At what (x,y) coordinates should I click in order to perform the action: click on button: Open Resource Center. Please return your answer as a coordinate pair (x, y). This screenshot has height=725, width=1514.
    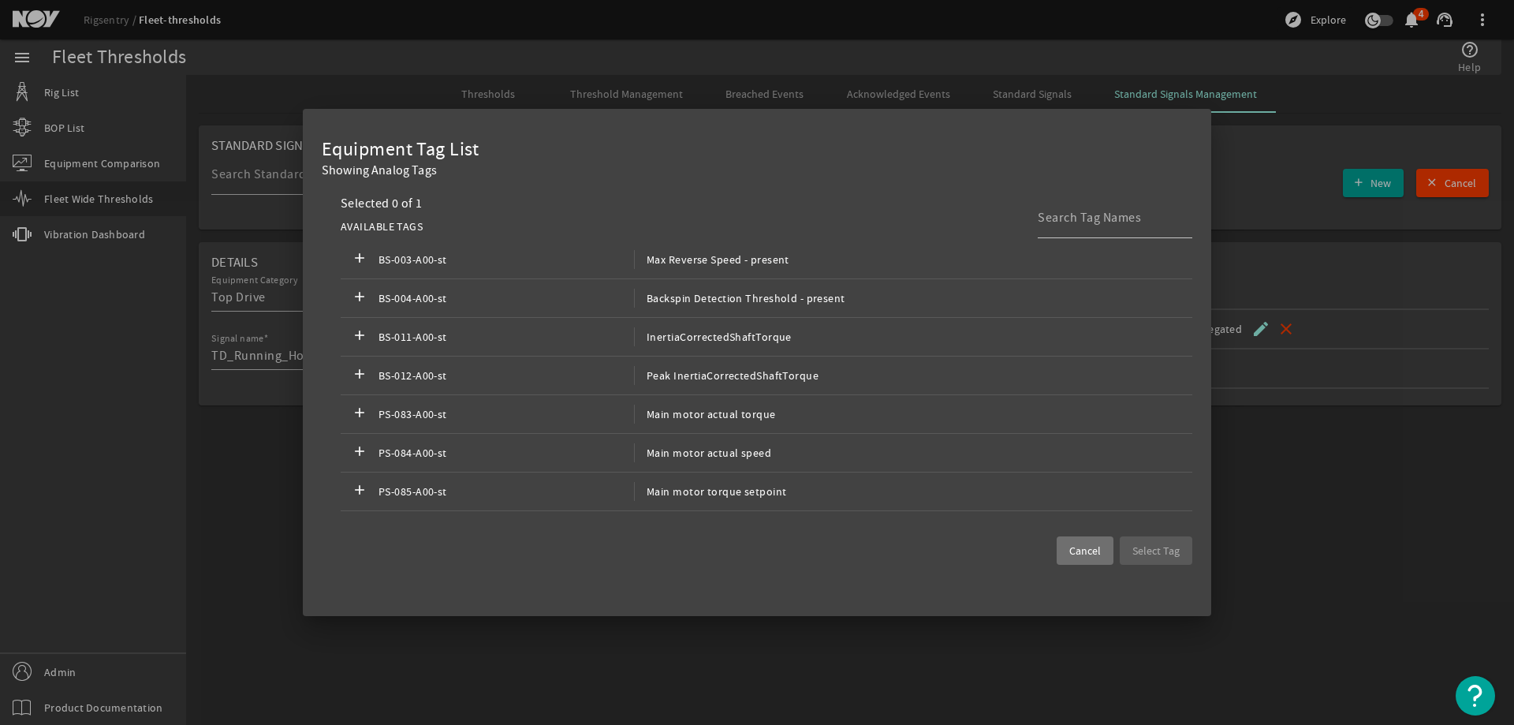
    Looking at the image, I should click on (1475, 695).